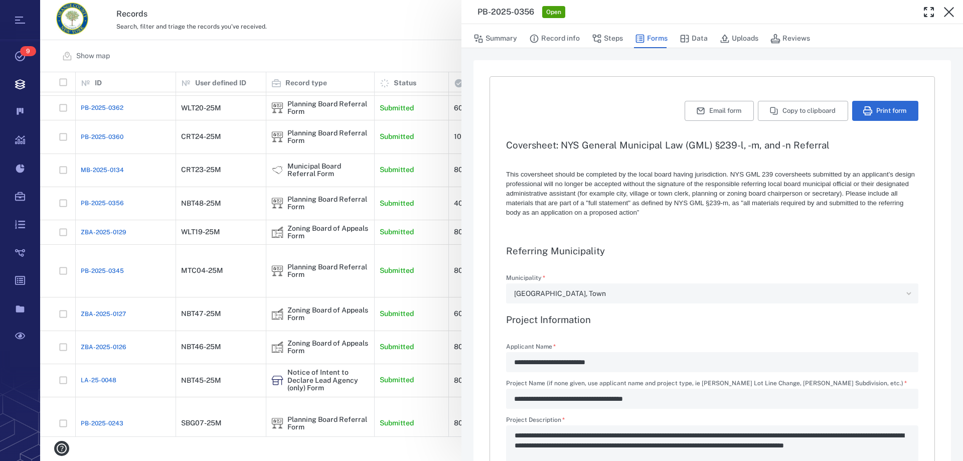 Image resolution: width=963 pixels, height=461 pixels. What do you see at coordinates (713, 348) in the screenshot?
I see `label: Applicant Name` at bounding box center [713, 348].